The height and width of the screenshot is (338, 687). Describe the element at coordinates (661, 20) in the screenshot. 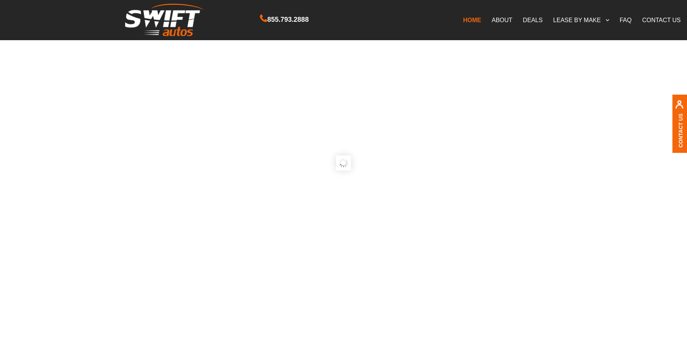

I see `a: CONTACT US` at that location.